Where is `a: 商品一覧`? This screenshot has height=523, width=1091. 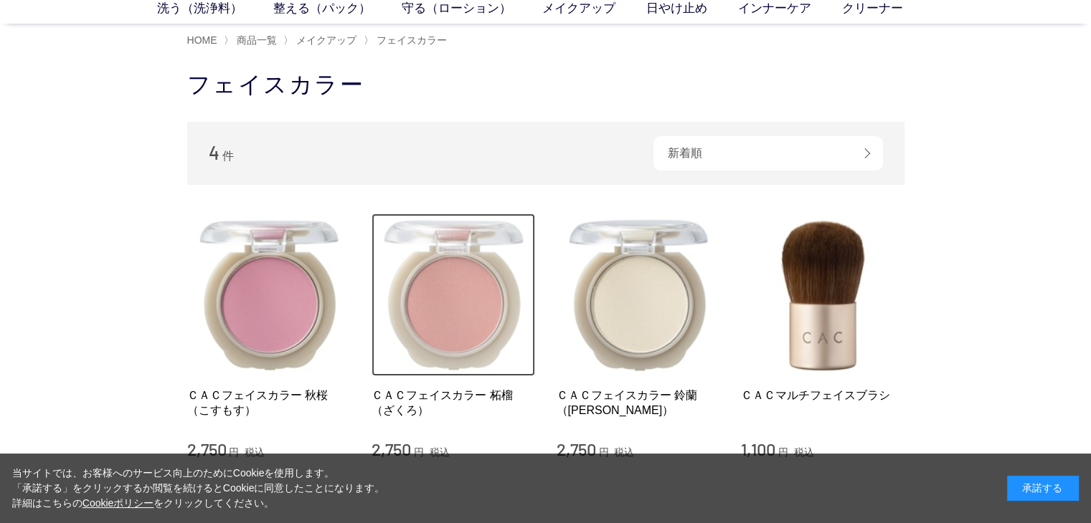 a: 商品一覧 is located at coordinates (255, 40).